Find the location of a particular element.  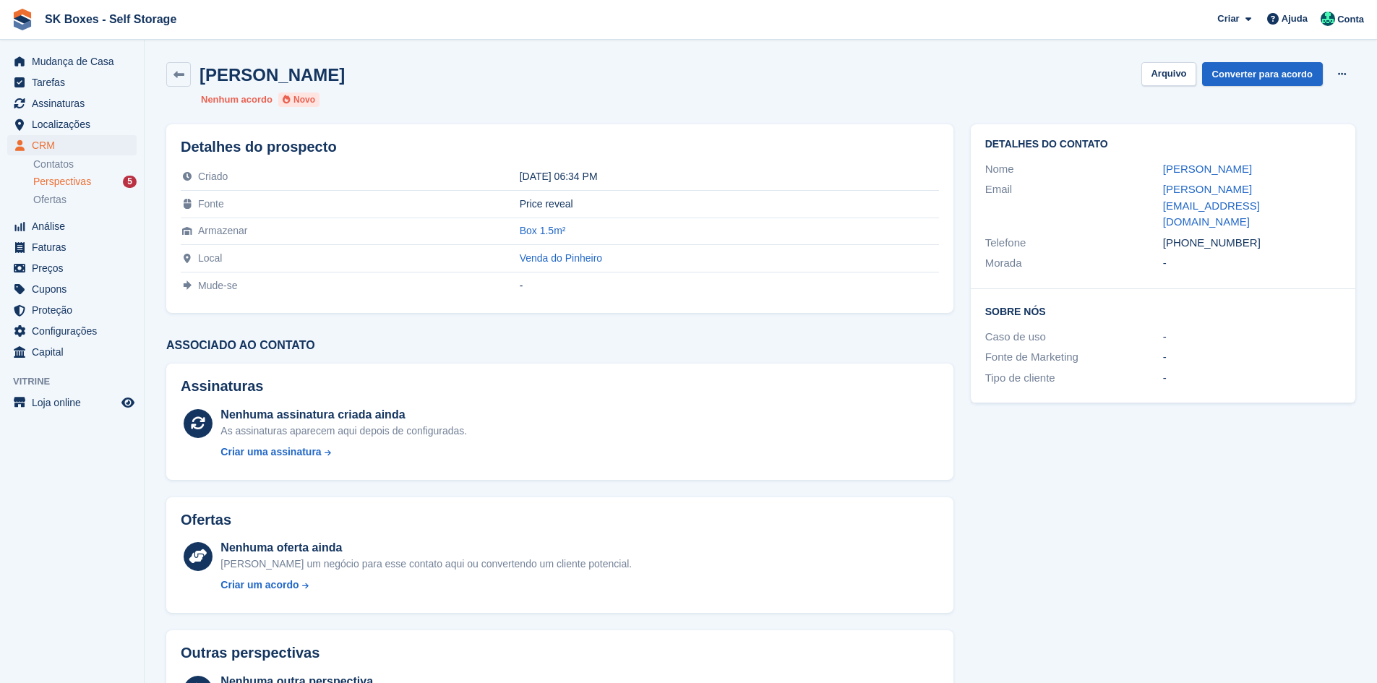

div: Fonte de Marketing is located at coordinates (1074, 357).